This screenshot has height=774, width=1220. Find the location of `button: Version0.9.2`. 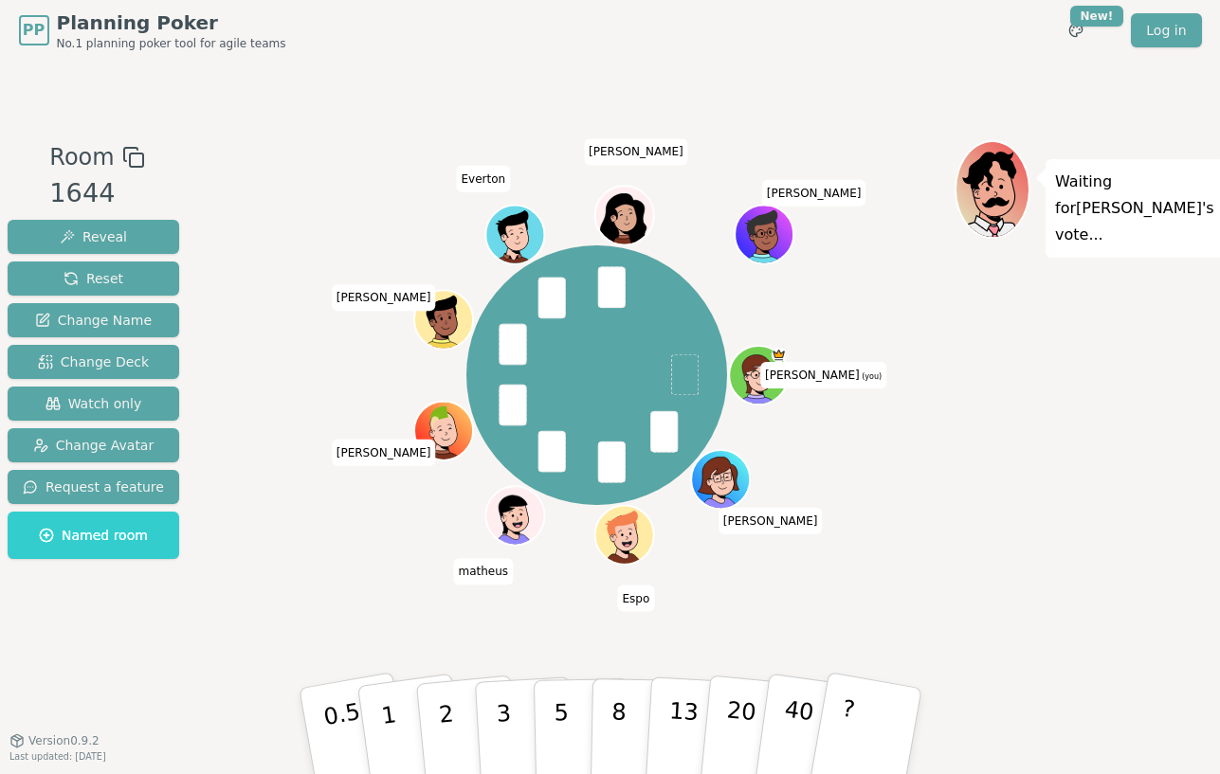

button: Version0.9.2 is located at coordinates (54, 741).